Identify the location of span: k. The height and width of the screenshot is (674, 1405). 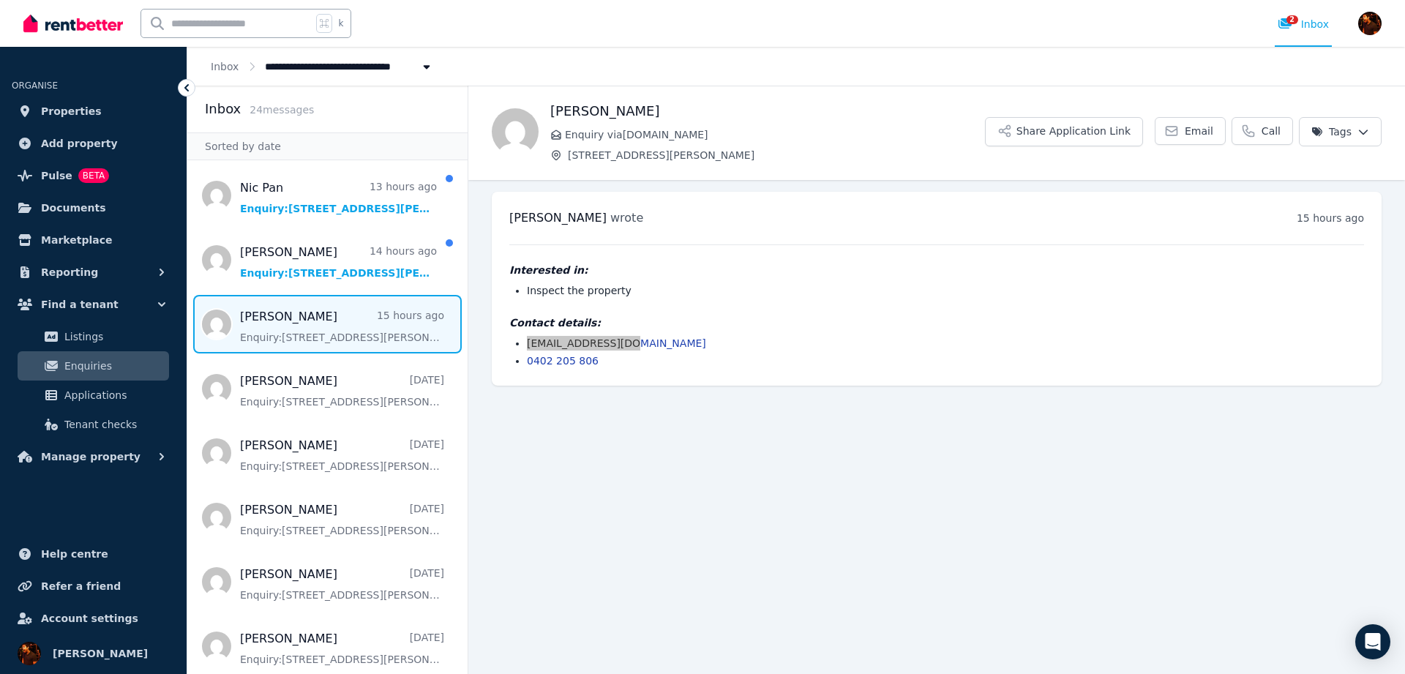
(340, 23).